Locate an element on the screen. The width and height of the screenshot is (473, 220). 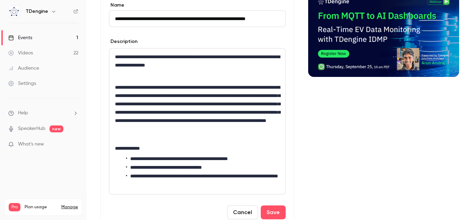
span: new is located at coordinates (56, 129).